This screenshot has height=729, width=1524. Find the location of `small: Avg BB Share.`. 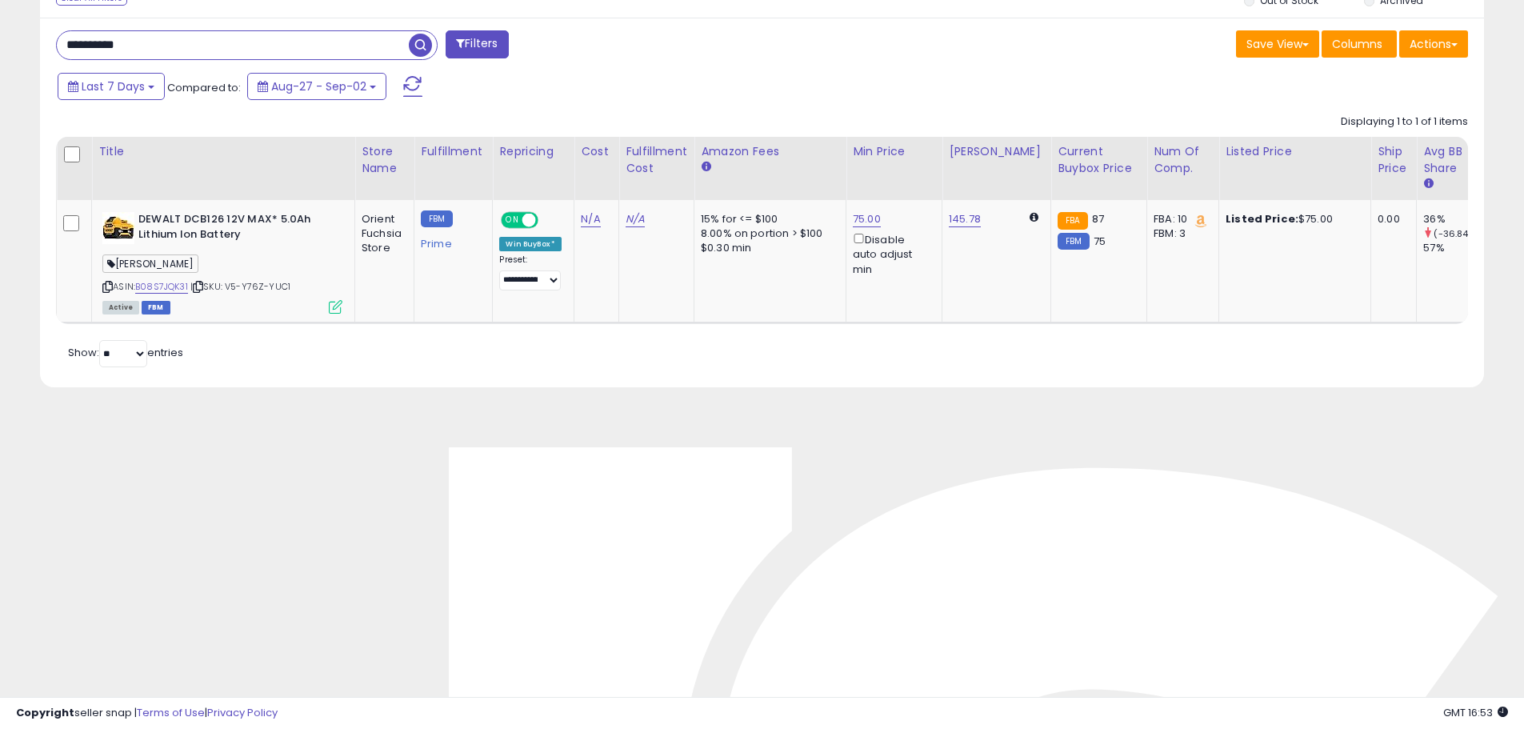

small: Avg BB Share. is located at coordinates (1428, 184).